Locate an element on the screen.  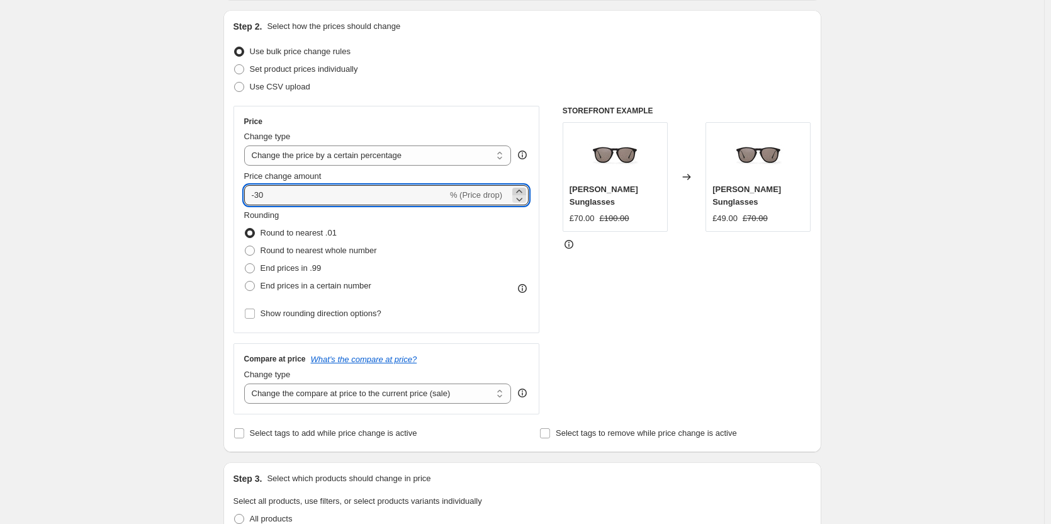
p: Select which products should change in price is located at coordinates (349, 478).